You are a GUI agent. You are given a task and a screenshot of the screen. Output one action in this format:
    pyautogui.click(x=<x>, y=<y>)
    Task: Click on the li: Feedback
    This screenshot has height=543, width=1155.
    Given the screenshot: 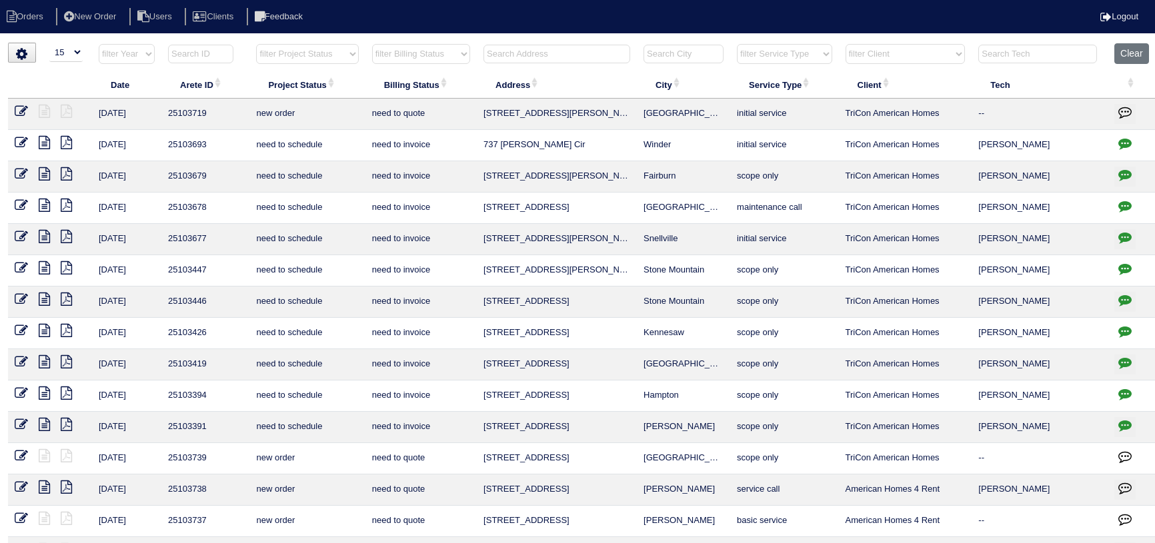 What is the action you would take?
    pyautogui.click(x=280, y=17)
    